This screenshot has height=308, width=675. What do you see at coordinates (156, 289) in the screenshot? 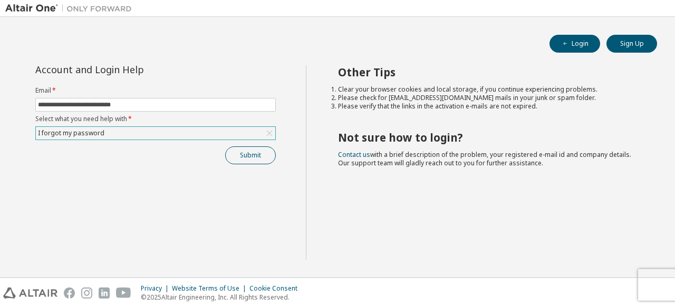
I see `div: Privacy` at bounding box center [156, 289].